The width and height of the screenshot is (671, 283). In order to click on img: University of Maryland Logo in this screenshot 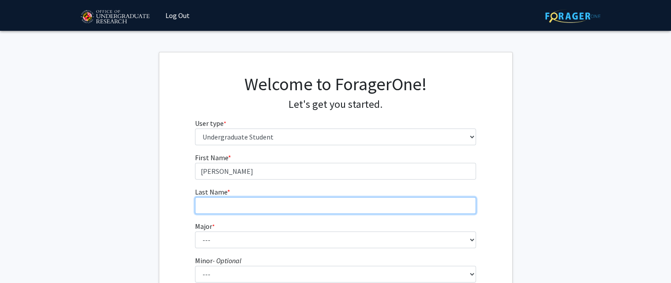, I will do `click(115, 17)`.